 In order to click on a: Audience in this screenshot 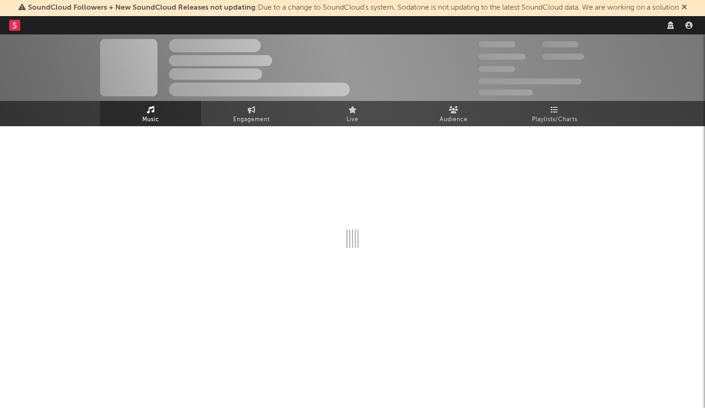, I will do `click(453, 113)`.